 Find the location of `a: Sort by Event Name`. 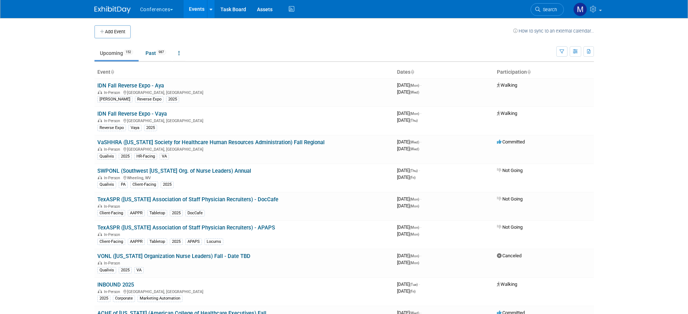

a: Sort by Event Name is located at coordinates (112, 72).